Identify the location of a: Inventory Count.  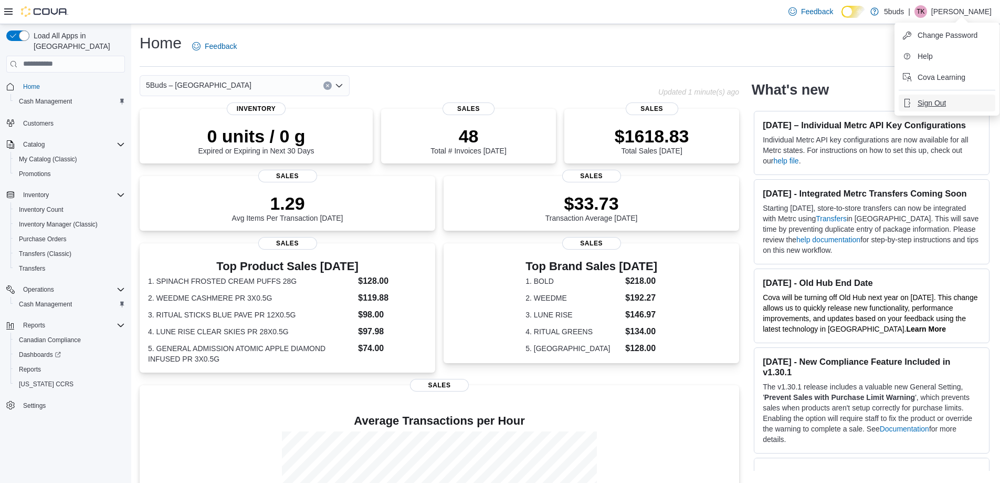
(41, 210).